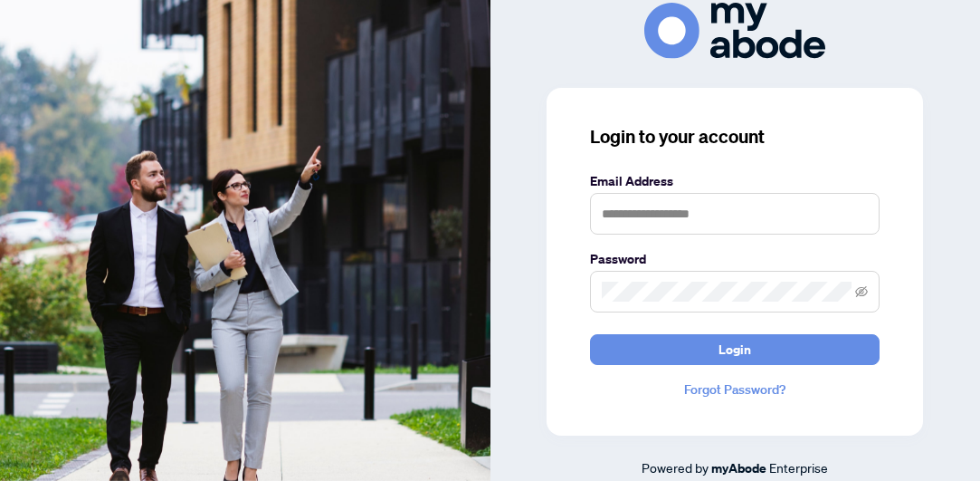 This screenshot has width=980, height=481. What do you see at coordinates (735, 389) in the screenshot?
I see `a: Forgot Password?` at bounding box center [735, 389].